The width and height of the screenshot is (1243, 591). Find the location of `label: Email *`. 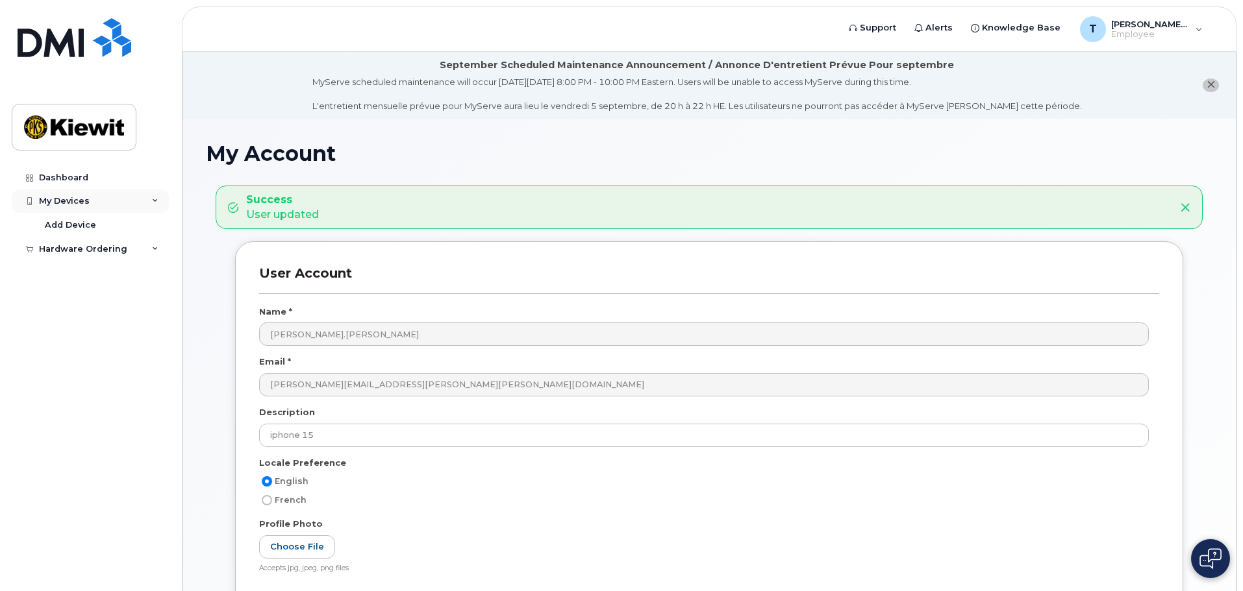

label: Email * is located at coordinates (275, 362).